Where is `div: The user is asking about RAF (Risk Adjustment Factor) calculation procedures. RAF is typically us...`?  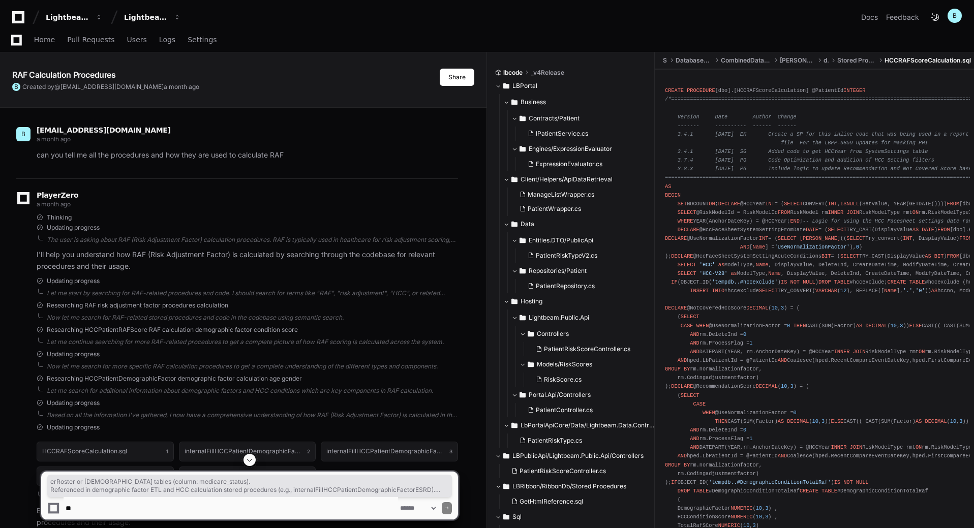
div: The user is asking about RAF (Risk Adjustment Factor) calculation procedures. RAF is typically us... is located at coordinates (252, 240).